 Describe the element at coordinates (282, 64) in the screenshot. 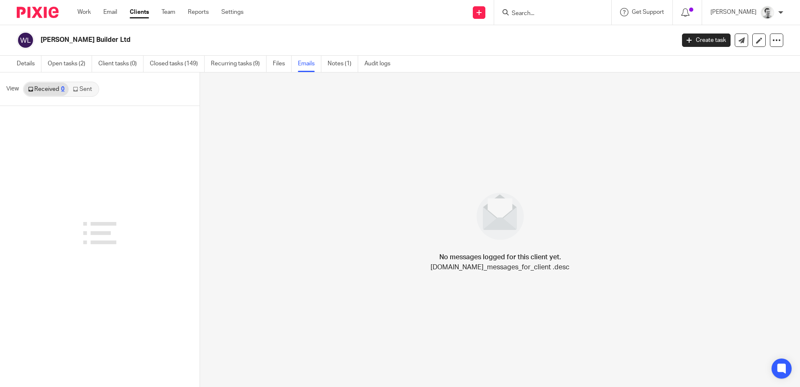

I see `a: Files` at that location.